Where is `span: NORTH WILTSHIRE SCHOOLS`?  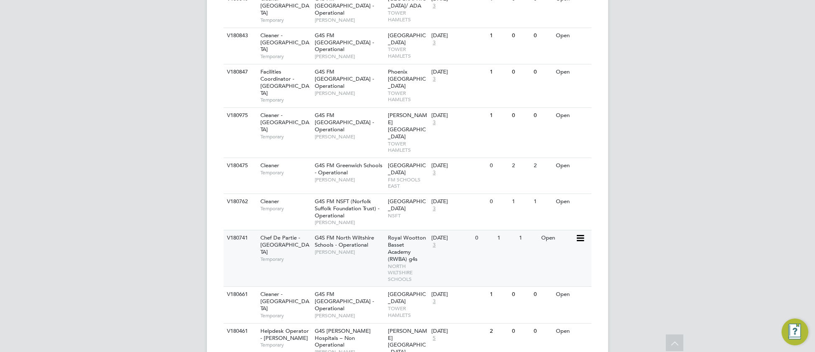 span: NORTH WILTSHIRE SCHOOLS is located at coordinates (408, 273).